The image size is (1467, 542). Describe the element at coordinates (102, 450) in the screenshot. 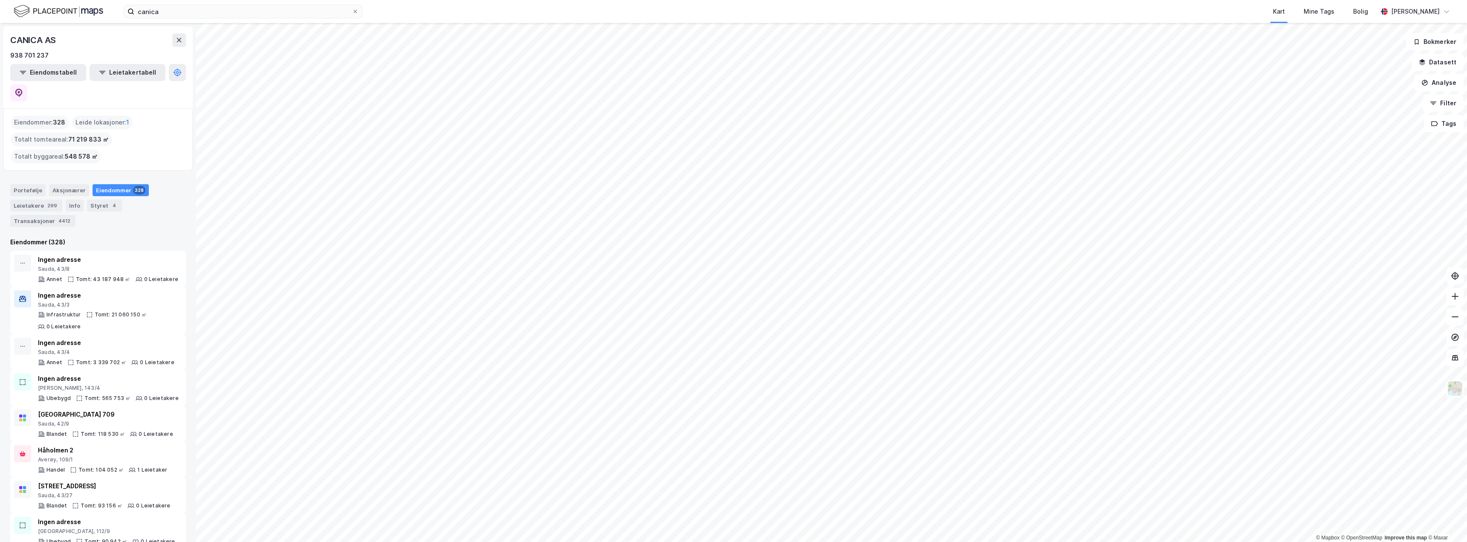

I see `div: Håholmen 2` at that location.